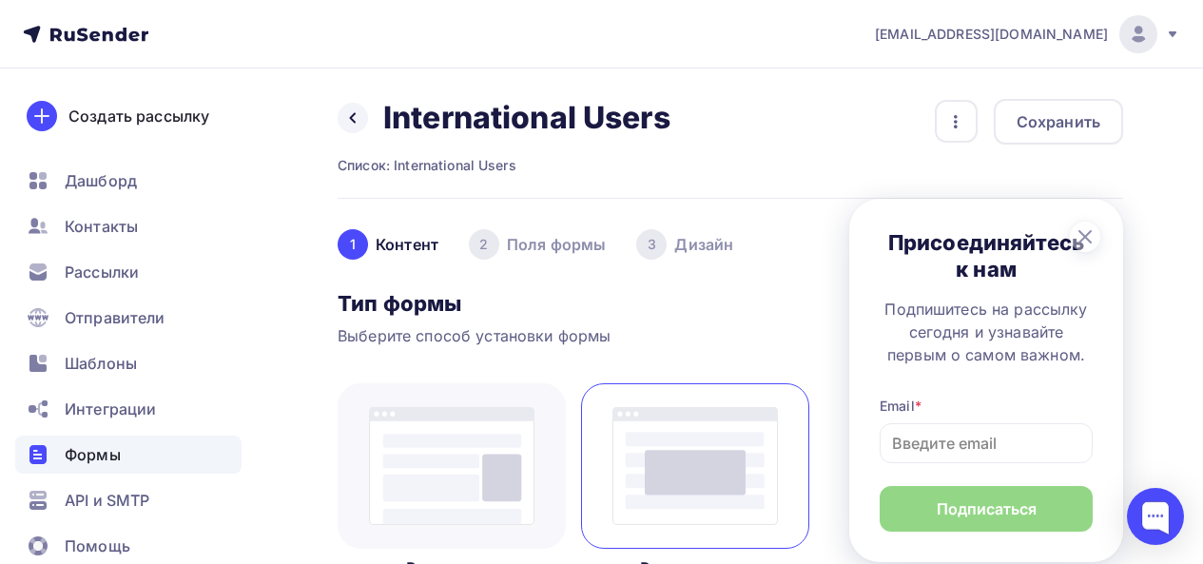 This screenshot has width=1203, height=564. What do you see at coordinates (97, 546) in the screenshot?
I see `span: Помощь` at bounding box center [97, 546].